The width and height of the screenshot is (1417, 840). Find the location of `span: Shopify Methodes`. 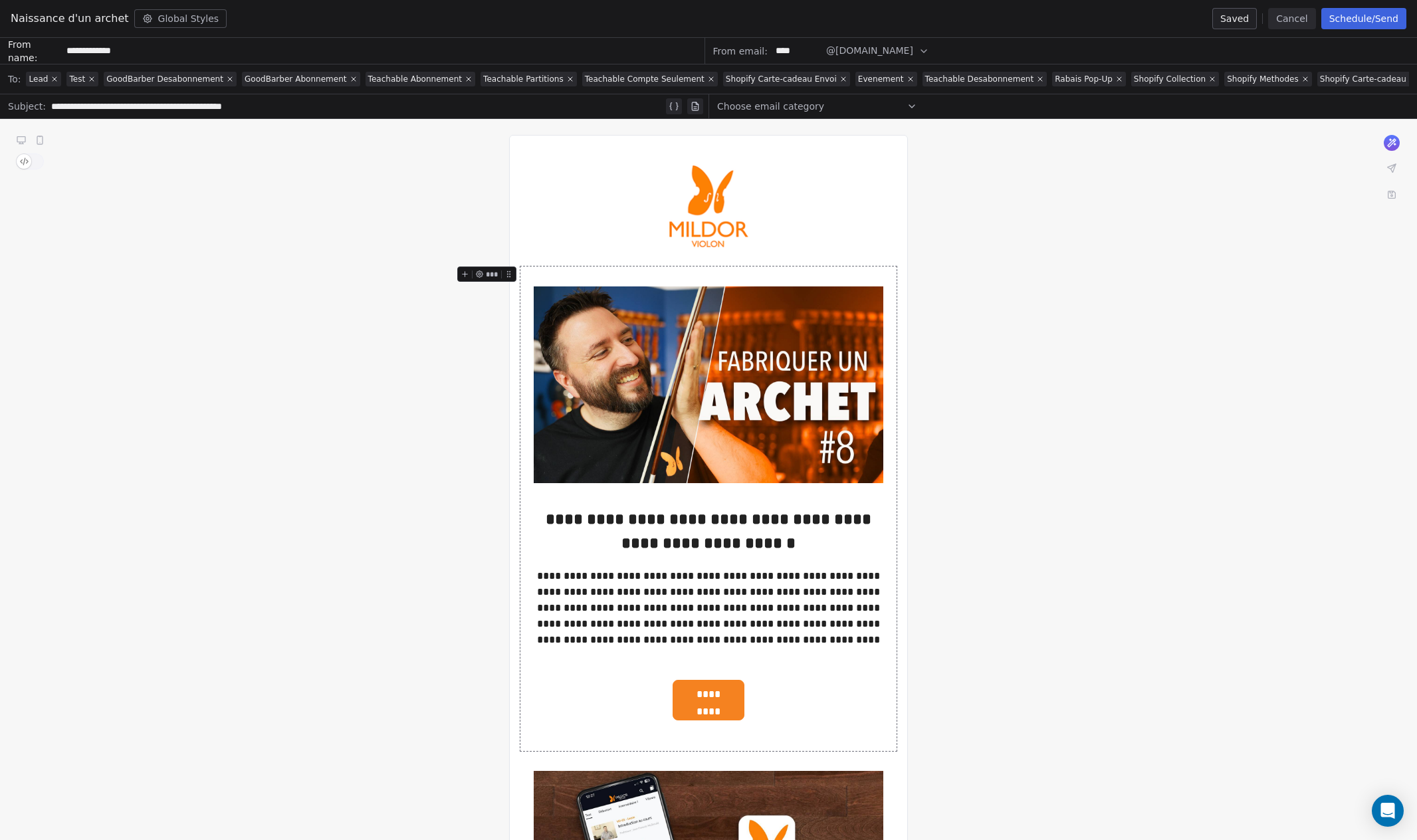

span: Shopify Methodes is located at coordinates (1263, 79).